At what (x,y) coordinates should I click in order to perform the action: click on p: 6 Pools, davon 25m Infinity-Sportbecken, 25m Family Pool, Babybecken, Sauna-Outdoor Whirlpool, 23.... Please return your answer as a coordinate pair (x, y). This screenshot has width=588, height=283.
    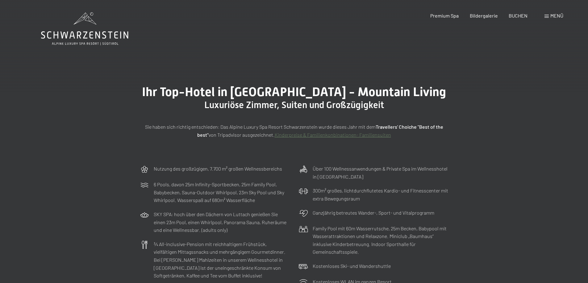
    Looking at the image, I should click on (221, 192).